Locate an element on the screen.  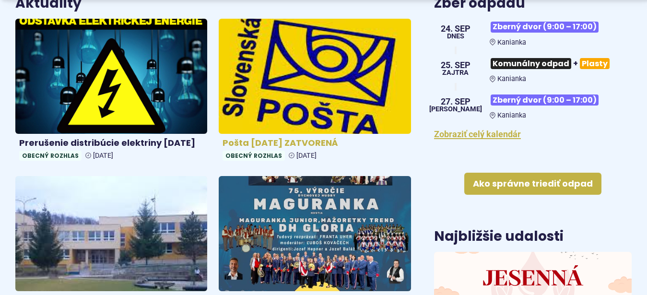
a: Ako správne triediť odpad is located at coordinates (533, 184).